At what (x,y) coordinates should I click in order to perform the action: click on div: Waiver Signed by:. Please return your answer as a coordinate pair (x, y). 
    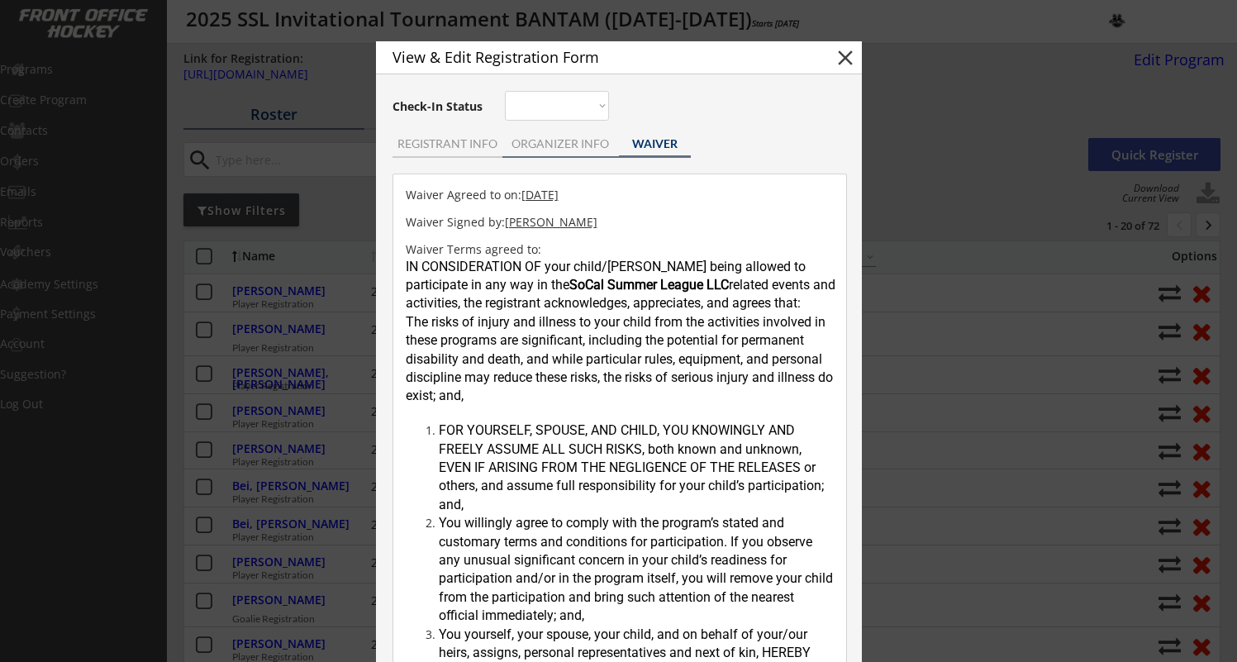
    Looking at the image, I should click on (620, 222).